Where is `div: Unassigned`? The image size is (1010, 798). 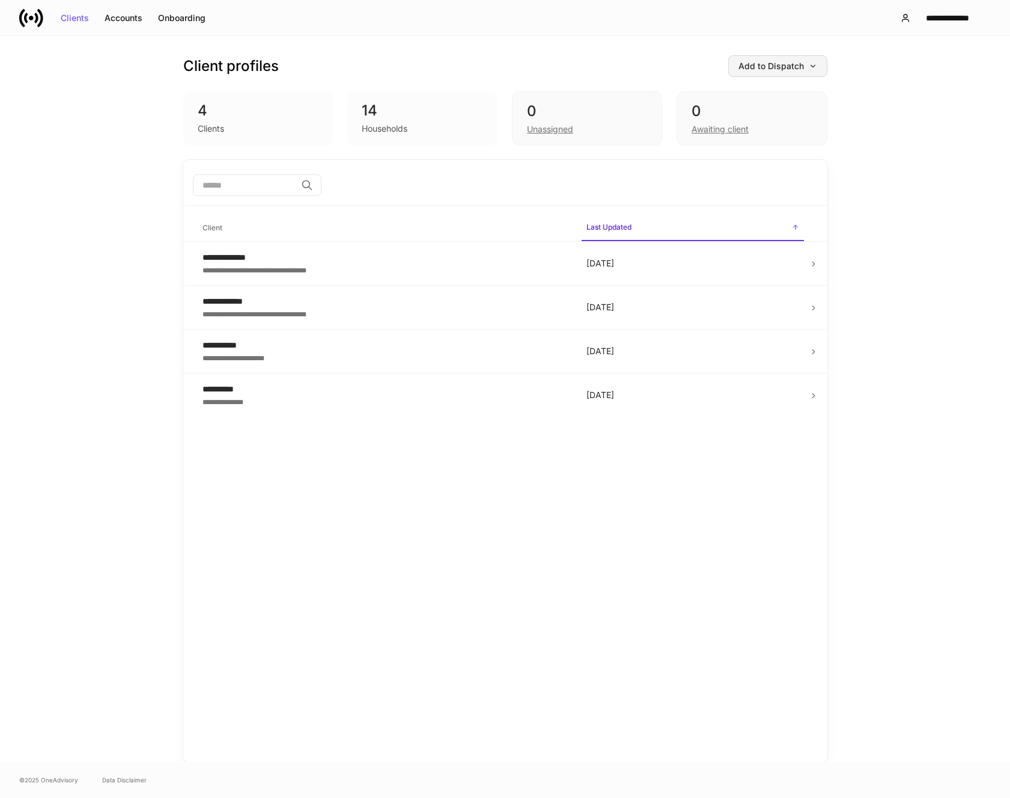 div: Unassigned is located at coordinates (550, 129).